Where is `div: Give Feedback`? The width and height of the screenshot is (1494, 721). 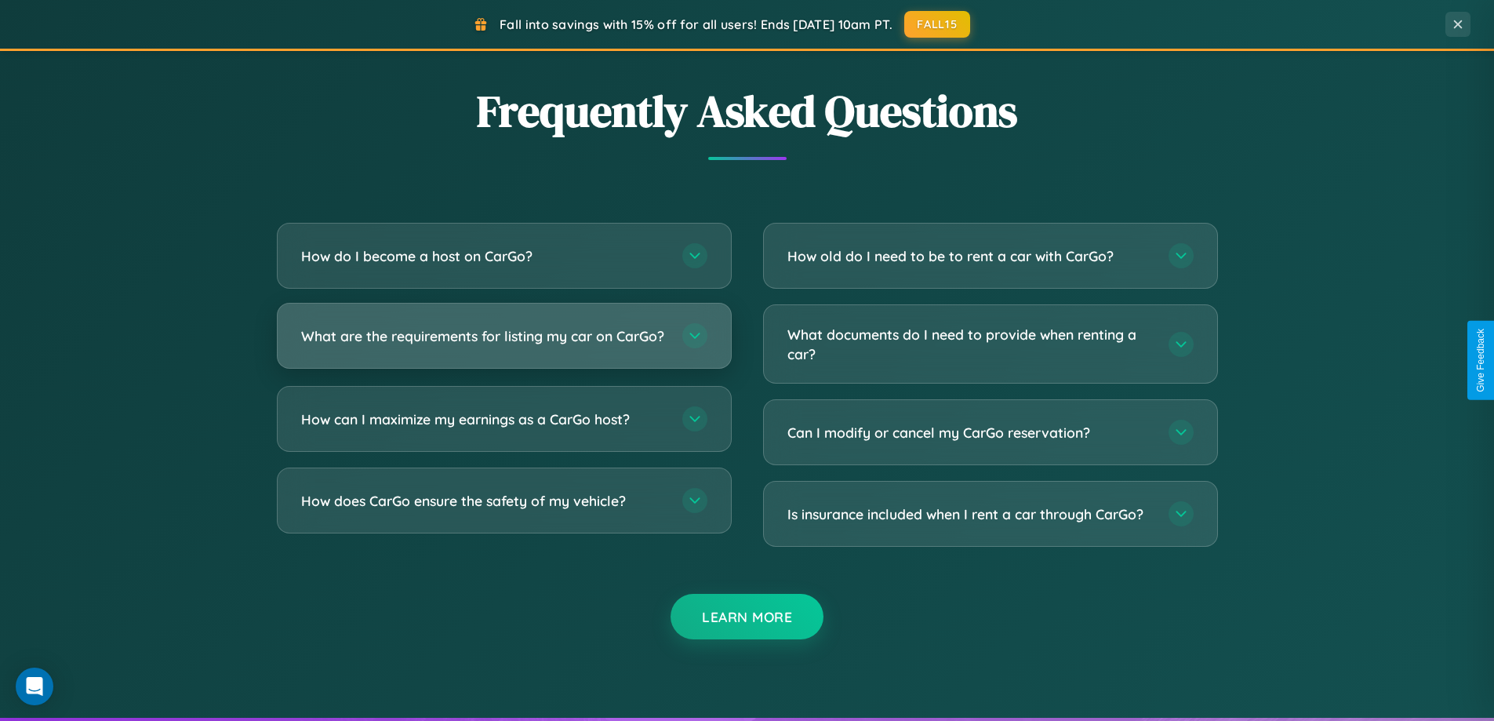 div: Give Feedback is located at coordinates (1481, 360).